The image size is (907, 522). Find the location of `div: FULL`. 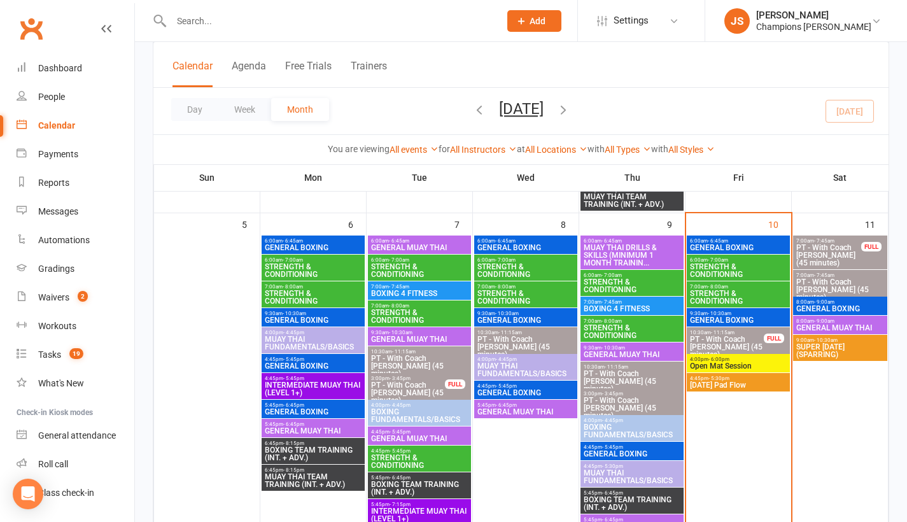

div: FULL is located at coordinates (872, 246).